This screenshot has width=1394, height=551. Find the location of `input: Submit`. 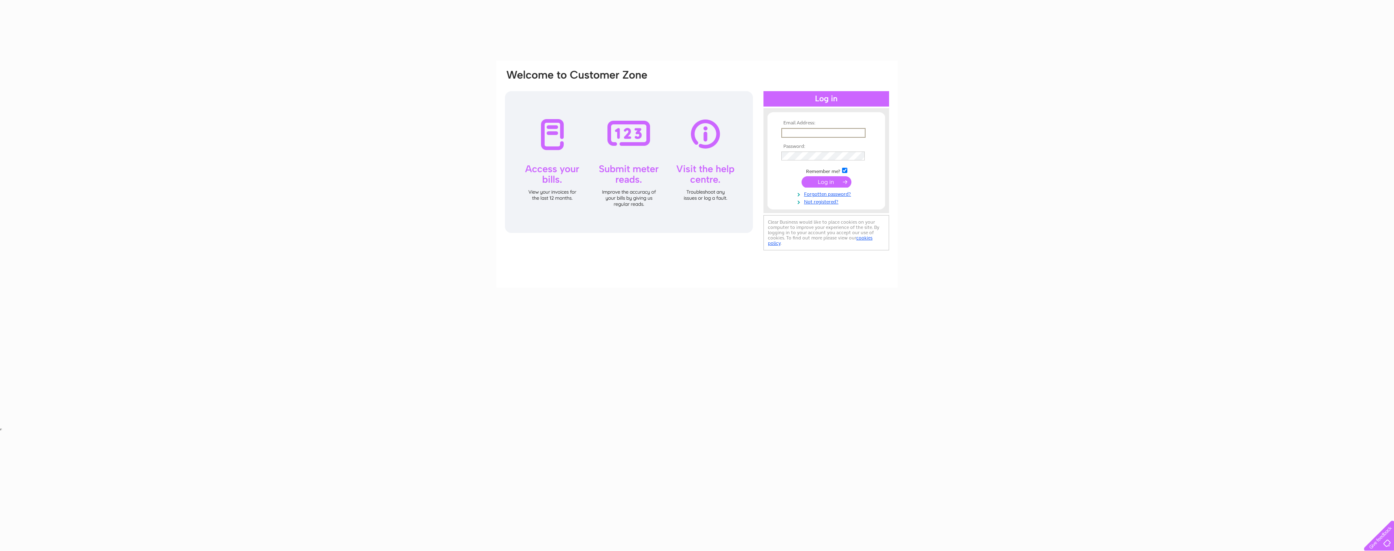

input: Submit is located at coordinates (826, 182).